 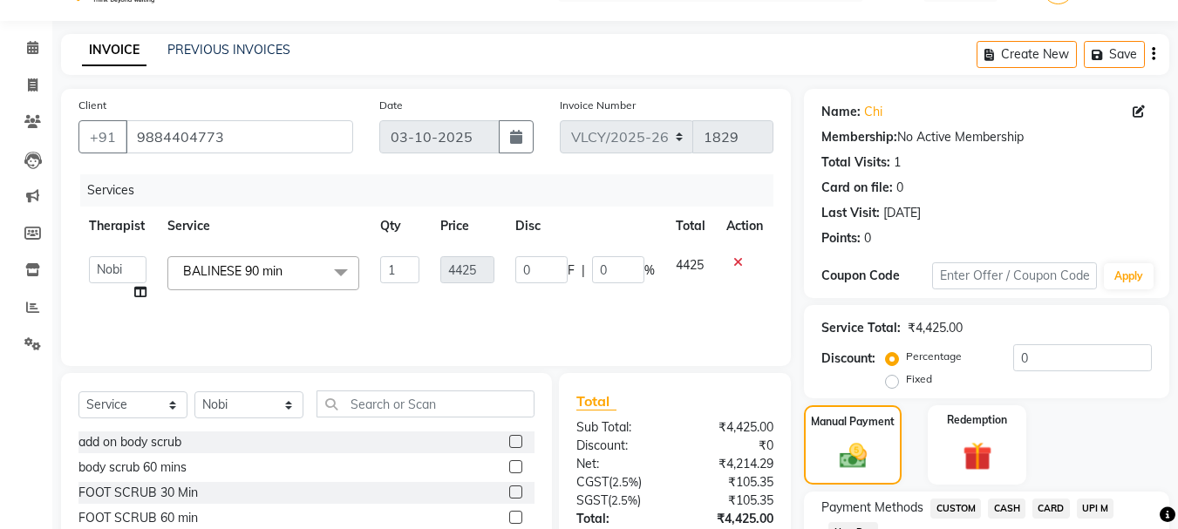 I want to click on span: CASH, so click(x=1007, y=508).